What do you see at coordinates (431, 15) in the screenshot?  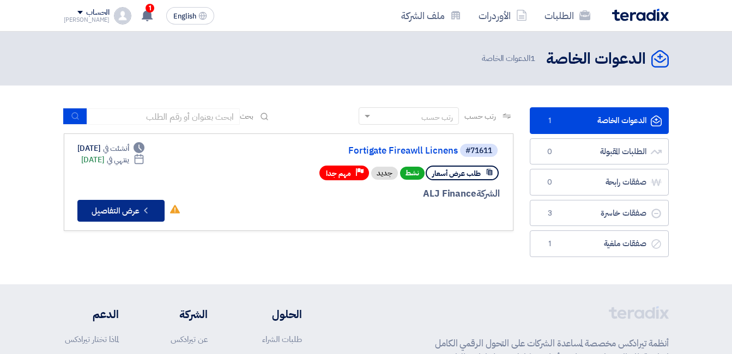 I see `a: ملف الشركة` at bounding box center [431, 15].